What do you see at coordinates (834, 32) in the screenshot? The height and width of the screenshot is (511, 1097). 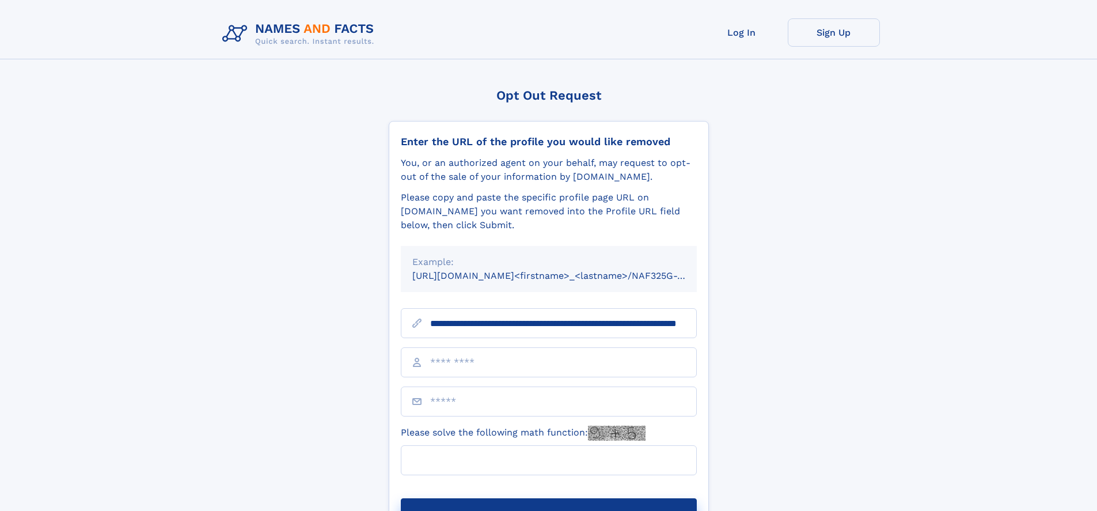 I see `a: Sign Up` at bounding box center [834, 32].